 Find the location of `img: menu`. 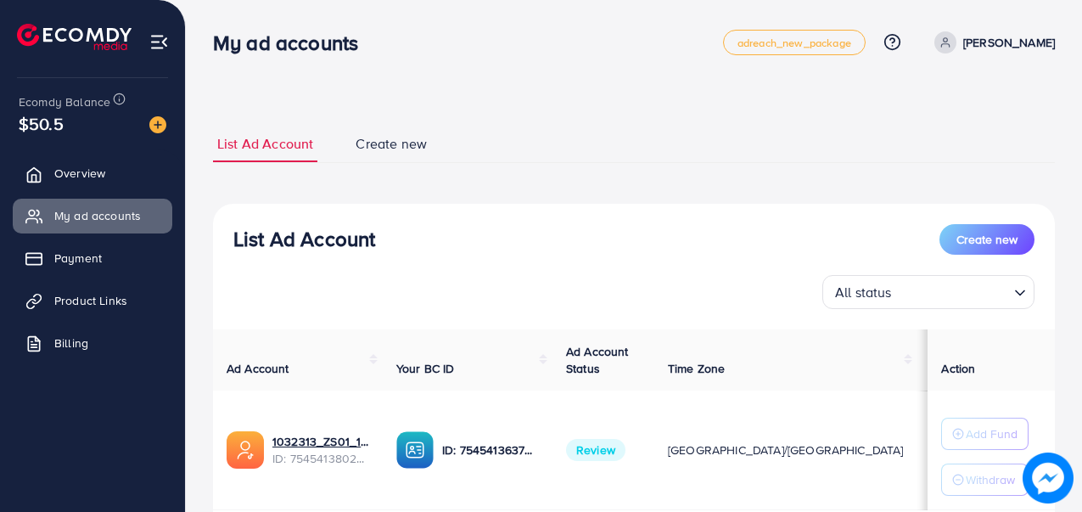

img: menu is located at coordinates (159, 42).